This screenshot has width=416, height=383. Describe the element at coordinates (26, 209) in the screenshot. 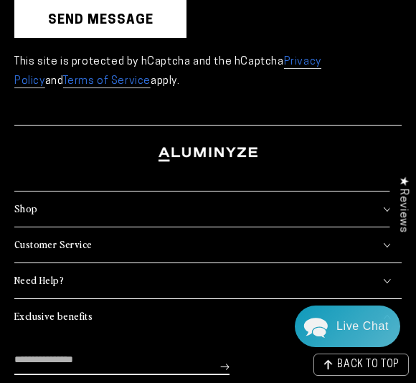

I see `h2: Shop` at that location.